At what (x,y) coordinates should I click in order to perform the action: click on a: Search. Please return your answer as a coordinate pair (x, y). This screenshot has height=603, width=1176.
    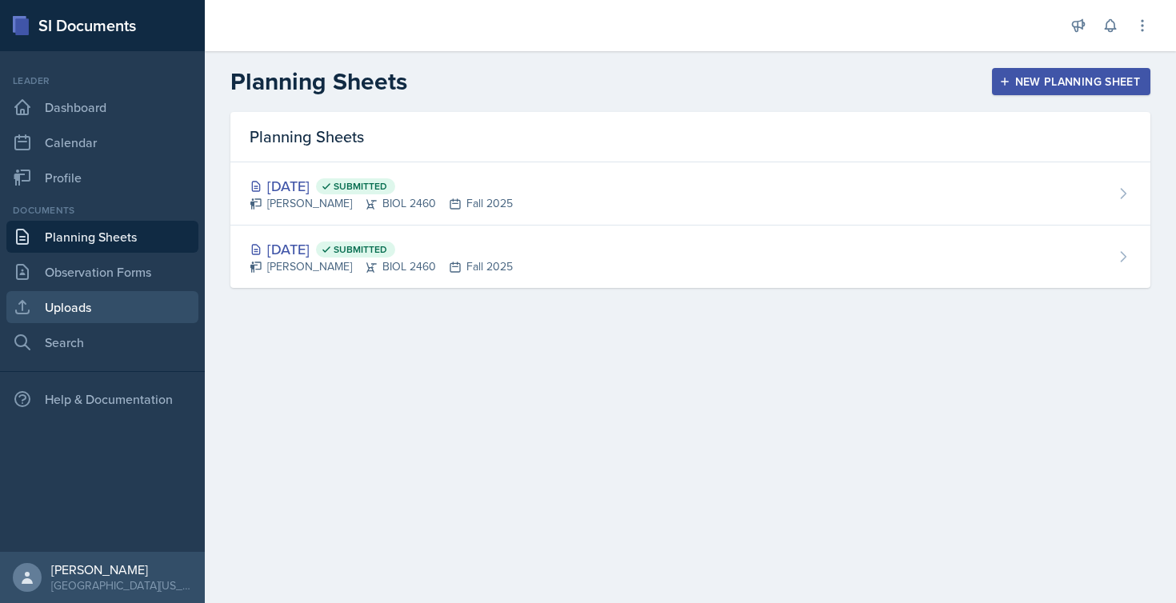
    Looking at the image, I should click on (102, 343).